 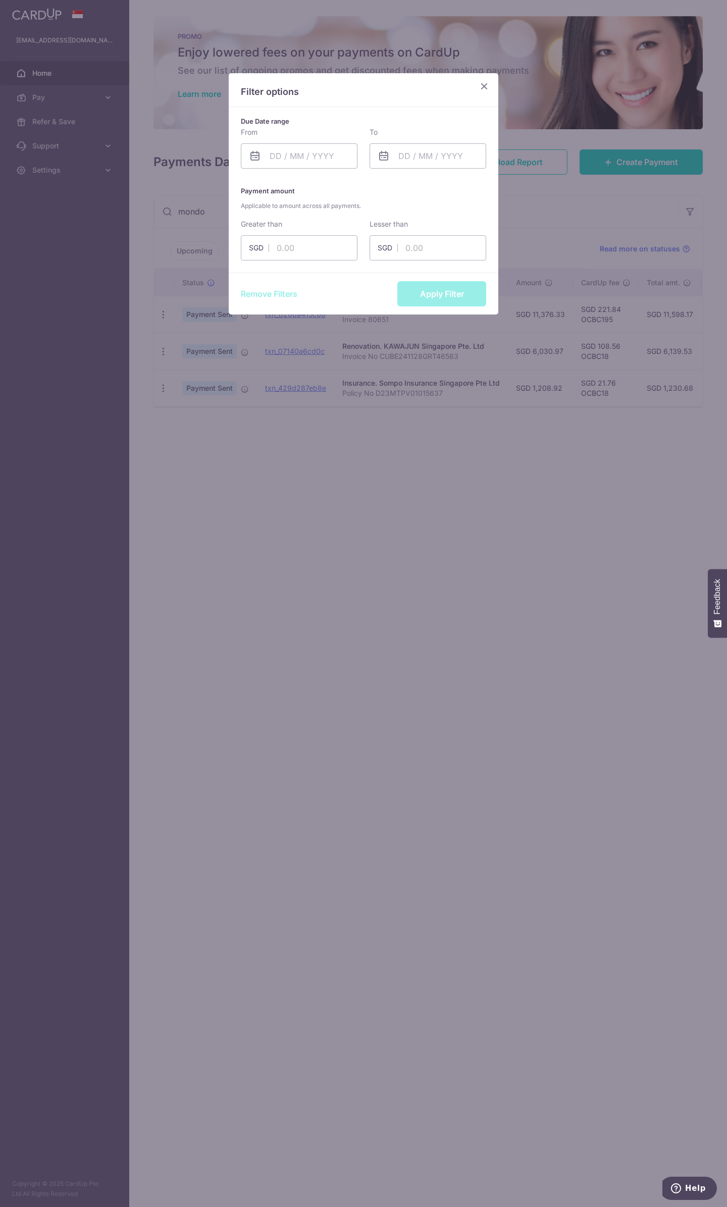 I want to click on span: Applicable to amount across all payments., so click(x=363, y=206).